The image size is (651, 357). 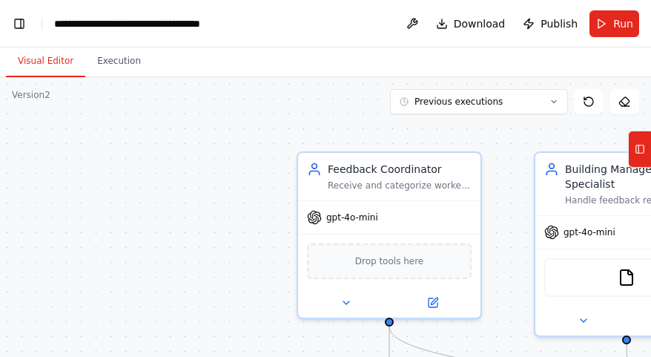 What do you see at coordinates (627, 277) in the screenshot?
I see `img: FileReadTool` at bounding box center [627, 277].